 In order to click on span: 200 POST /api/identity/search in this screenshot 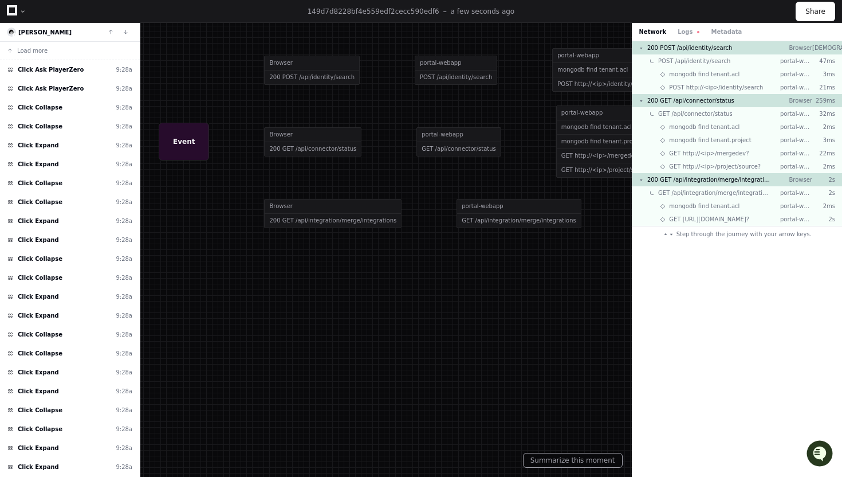, I will do `click(690, 48)`.